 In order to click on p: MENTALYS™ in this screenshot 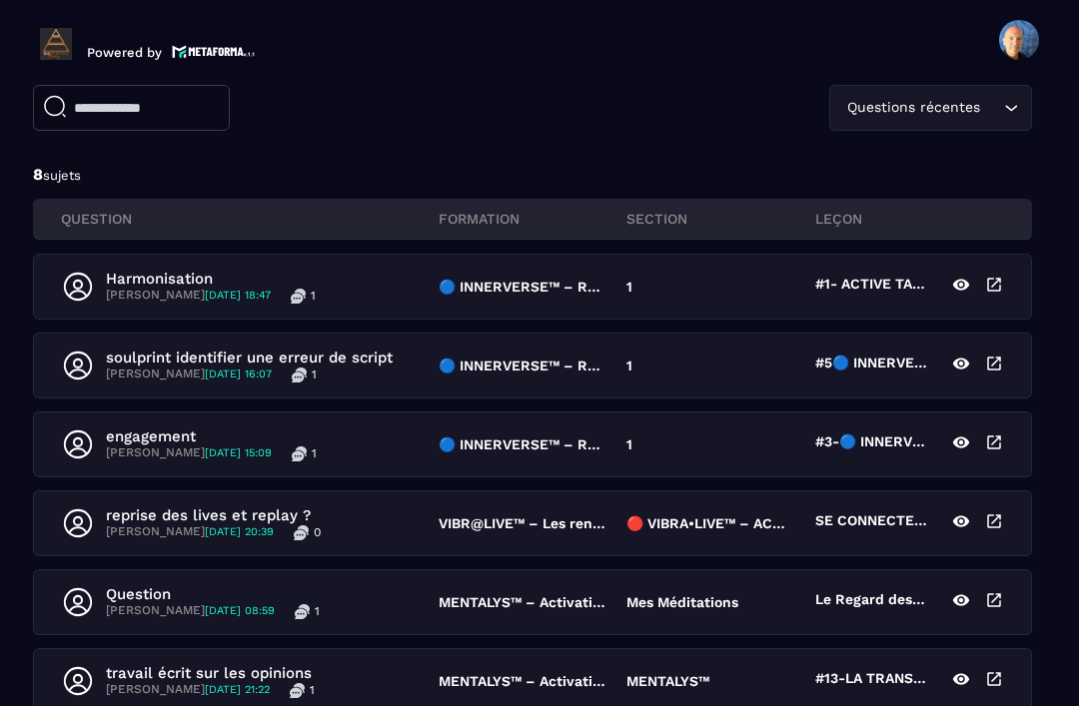, I will do `click(667, 681)`.